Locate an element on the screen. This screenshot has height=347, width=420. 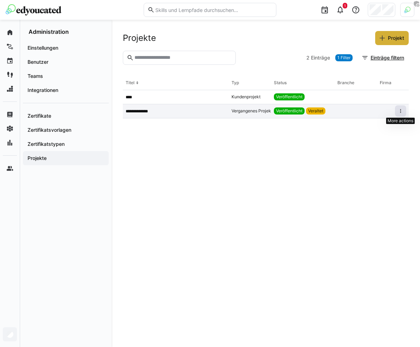
div: Typ is located at coordinates (235, 83).